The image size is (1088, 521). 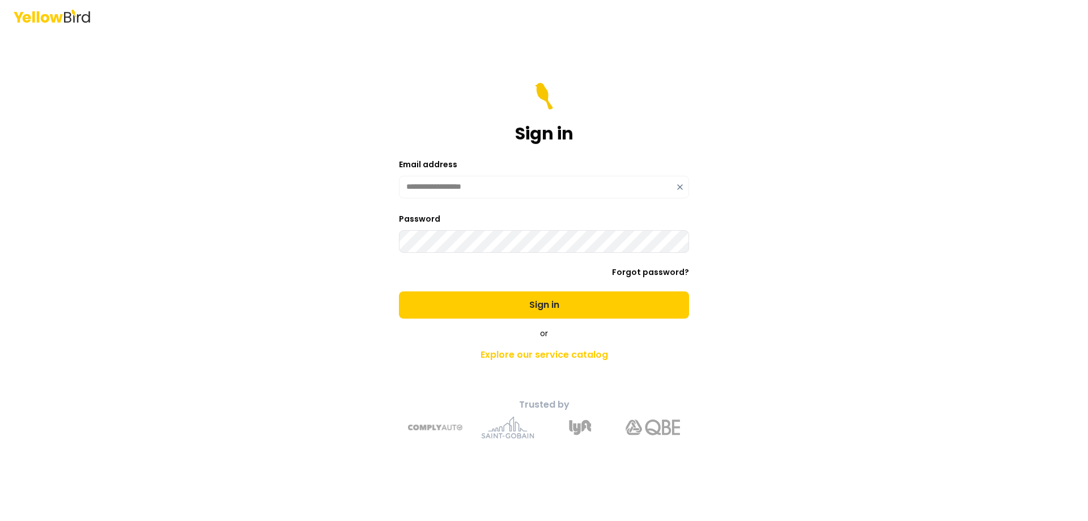 I want to click on label: Password, so click(x=419, y=219).